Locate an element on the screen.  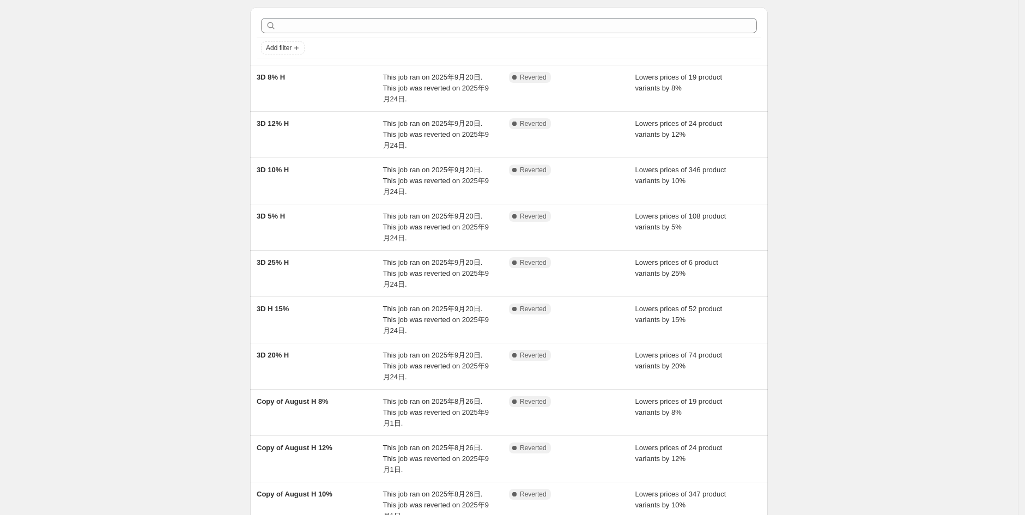
span: 3D 10% H is located at coordinates (272, 169).